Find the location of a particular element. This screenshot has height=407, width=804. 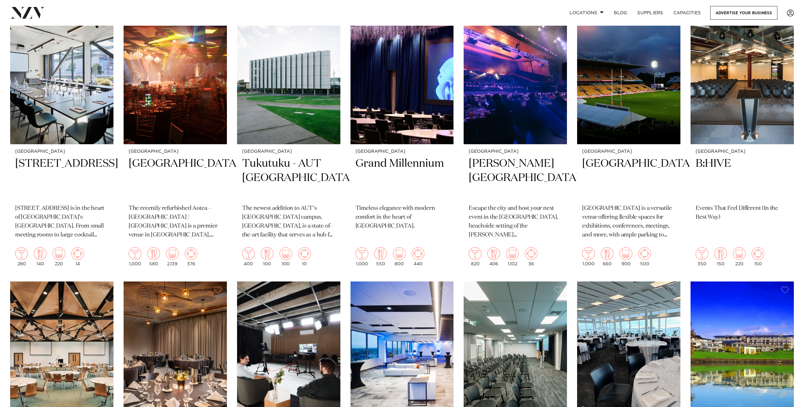

div: 36 is located at coordinates (531, 257).